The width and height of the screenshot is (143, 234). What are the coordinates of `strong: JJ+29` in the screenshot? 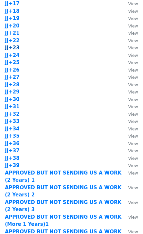 It's located at (12, 92).